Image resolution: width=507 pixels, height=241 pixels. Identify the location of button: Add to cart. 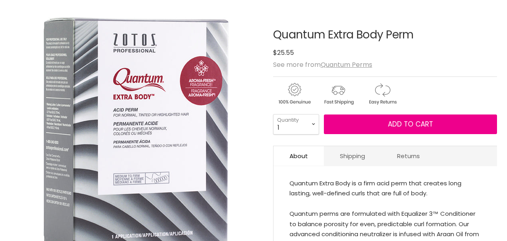
(411, 124).